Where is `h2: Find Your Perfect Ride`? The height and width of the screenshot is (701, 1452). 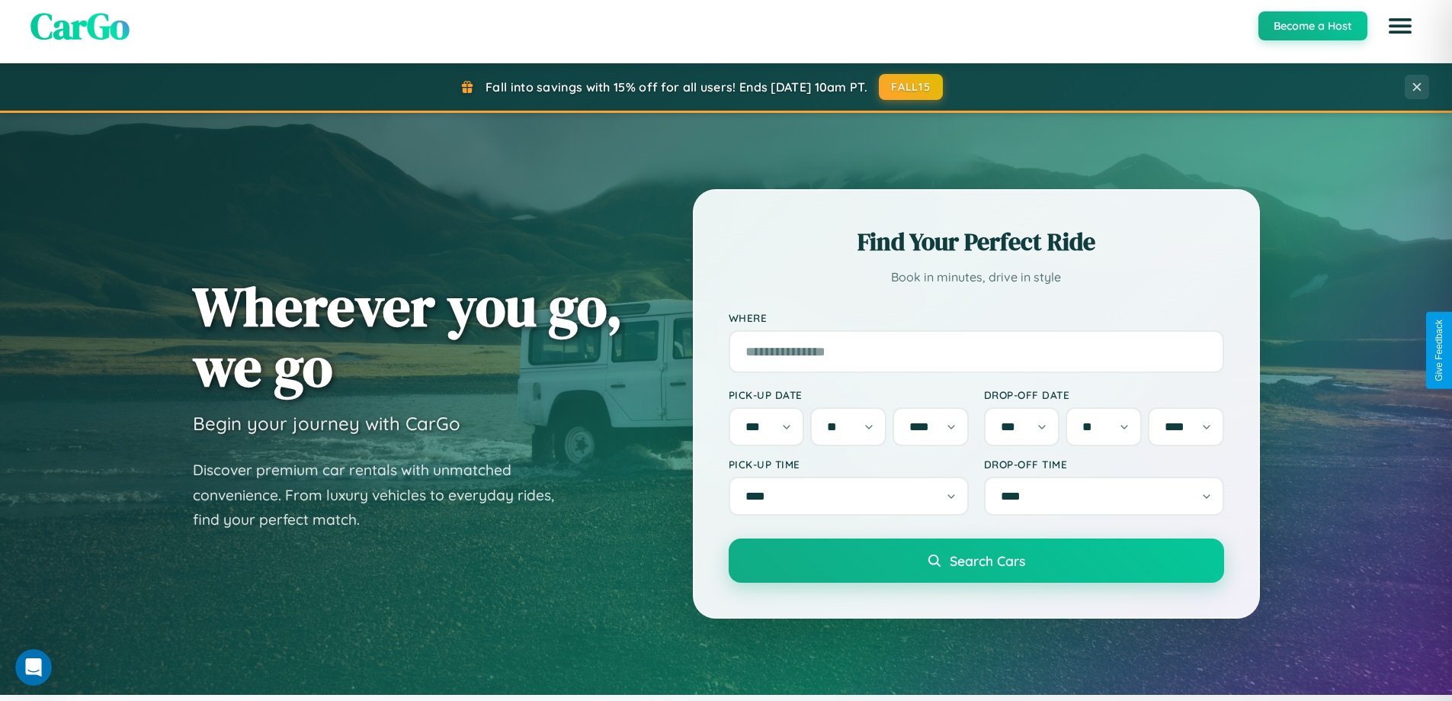
h2: Find Your Perfect Ride is located at coordinates (977, 242).